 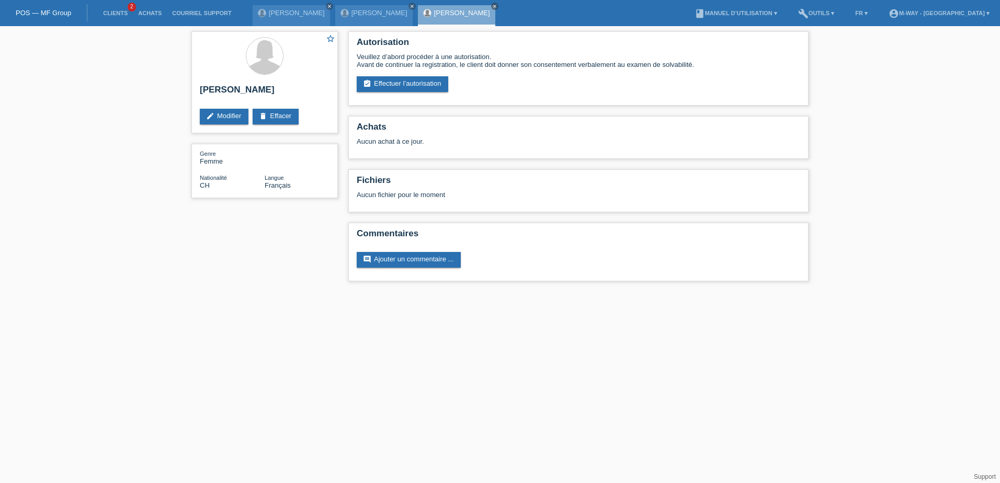 What do you see at coordinates (700, 14) in the screenshot?
I see `i: book` at bounding box center [700, 14].